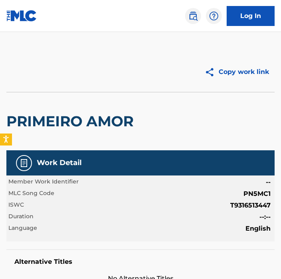  Describe the element at coordinates (257, 194) in the screenshot. I see `span: PN5MC1` at that location.